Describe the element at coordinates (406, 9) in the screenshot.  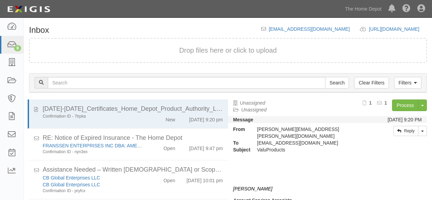
I see `i: Help Center - Complianz` at that location.